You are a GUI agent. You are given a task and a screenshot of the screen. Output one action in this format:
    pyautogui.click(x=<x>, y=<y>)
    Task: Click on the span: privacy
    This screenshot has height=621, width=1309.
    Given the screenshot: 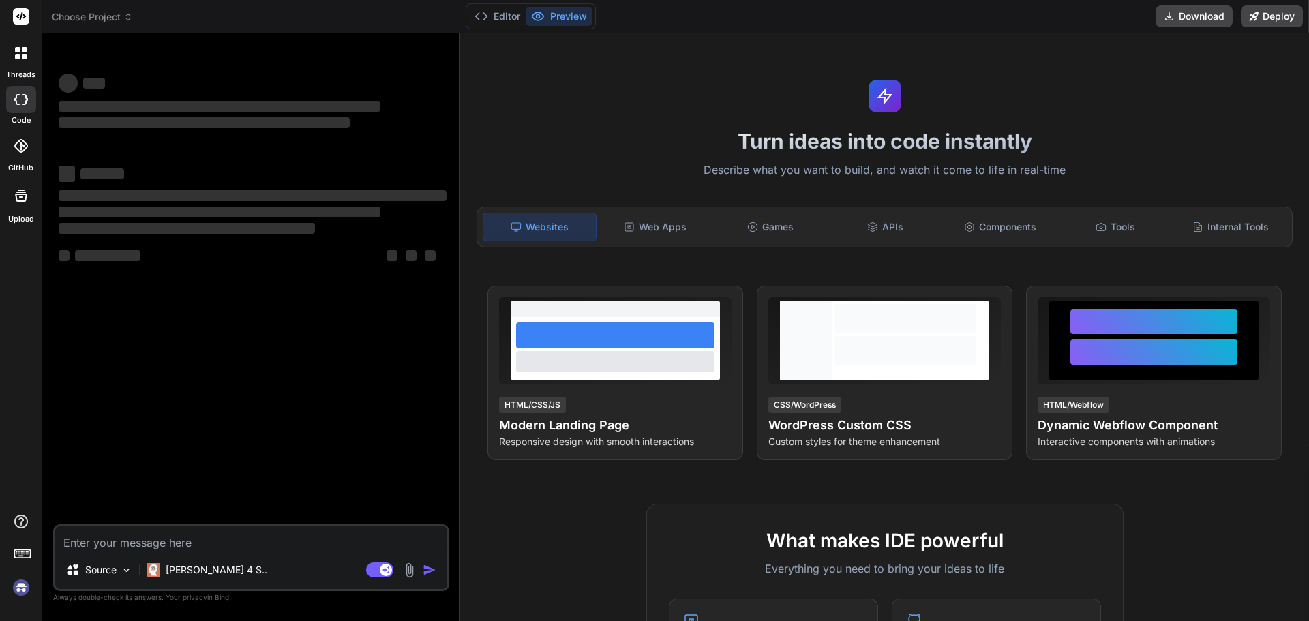 What is the action you would take?
    pyautogui.click(x=195, y=597)
    